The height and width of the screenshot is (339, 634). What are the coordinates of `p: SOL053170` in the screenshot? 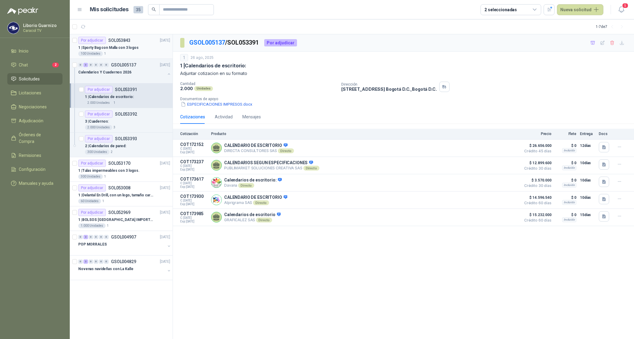 It's located at (119, 163).